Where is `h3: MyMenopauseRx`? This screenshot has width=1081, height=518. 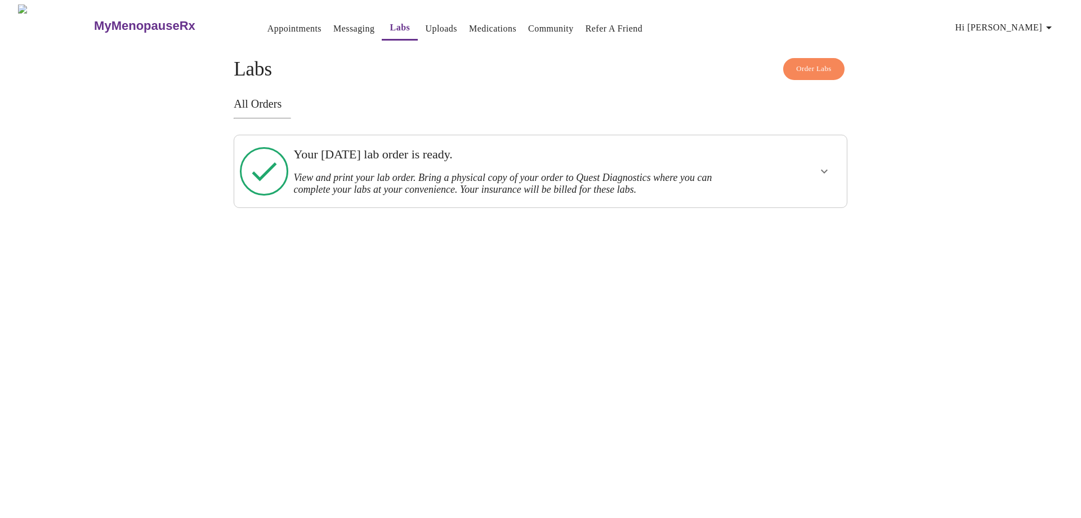 h3: MyMenopauseRx is located at coordinates (145, 26).